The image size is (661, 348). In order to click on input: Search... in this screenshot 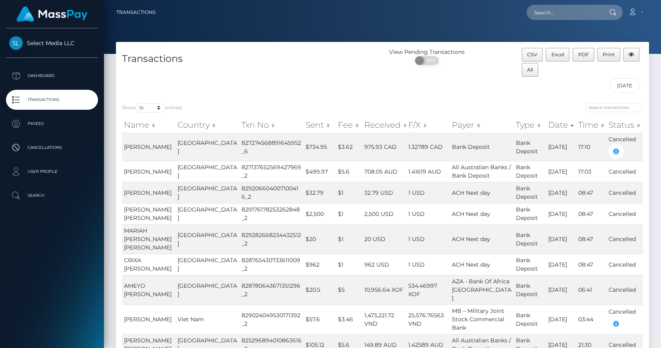, I will do `click(564, 12)`.